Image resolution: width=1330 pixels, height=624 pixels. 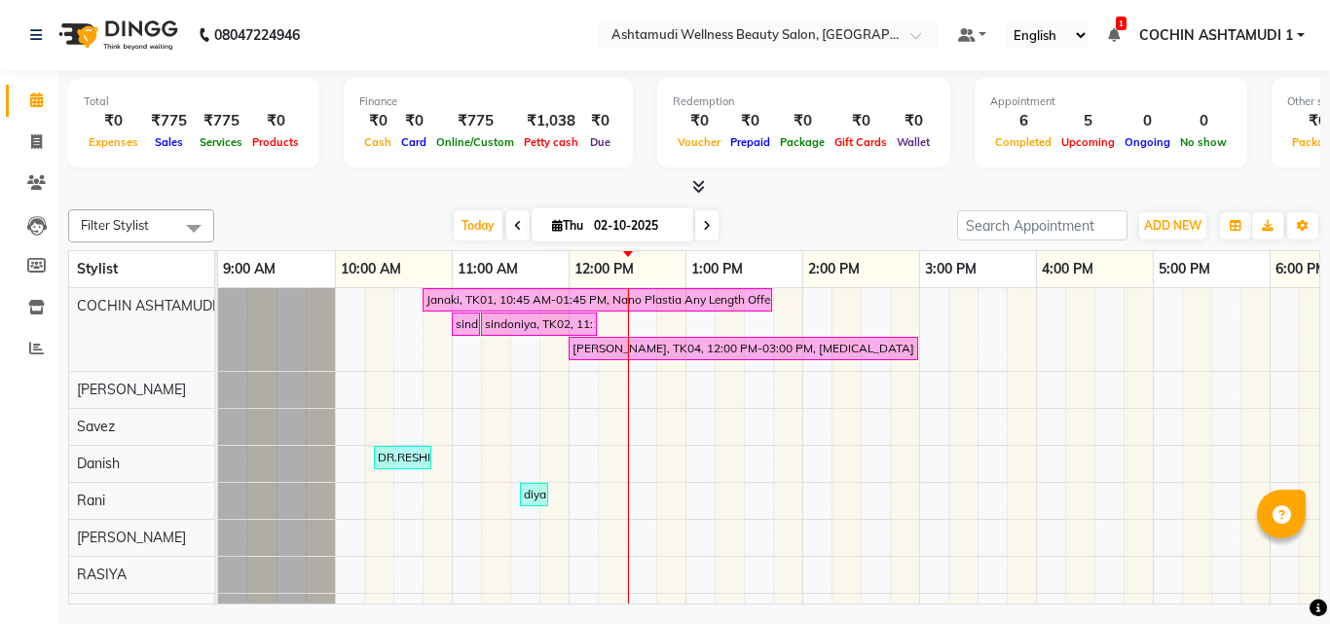 I want to click on span: COCHIN ASHTAMUDI, so click(x=146, y=306).